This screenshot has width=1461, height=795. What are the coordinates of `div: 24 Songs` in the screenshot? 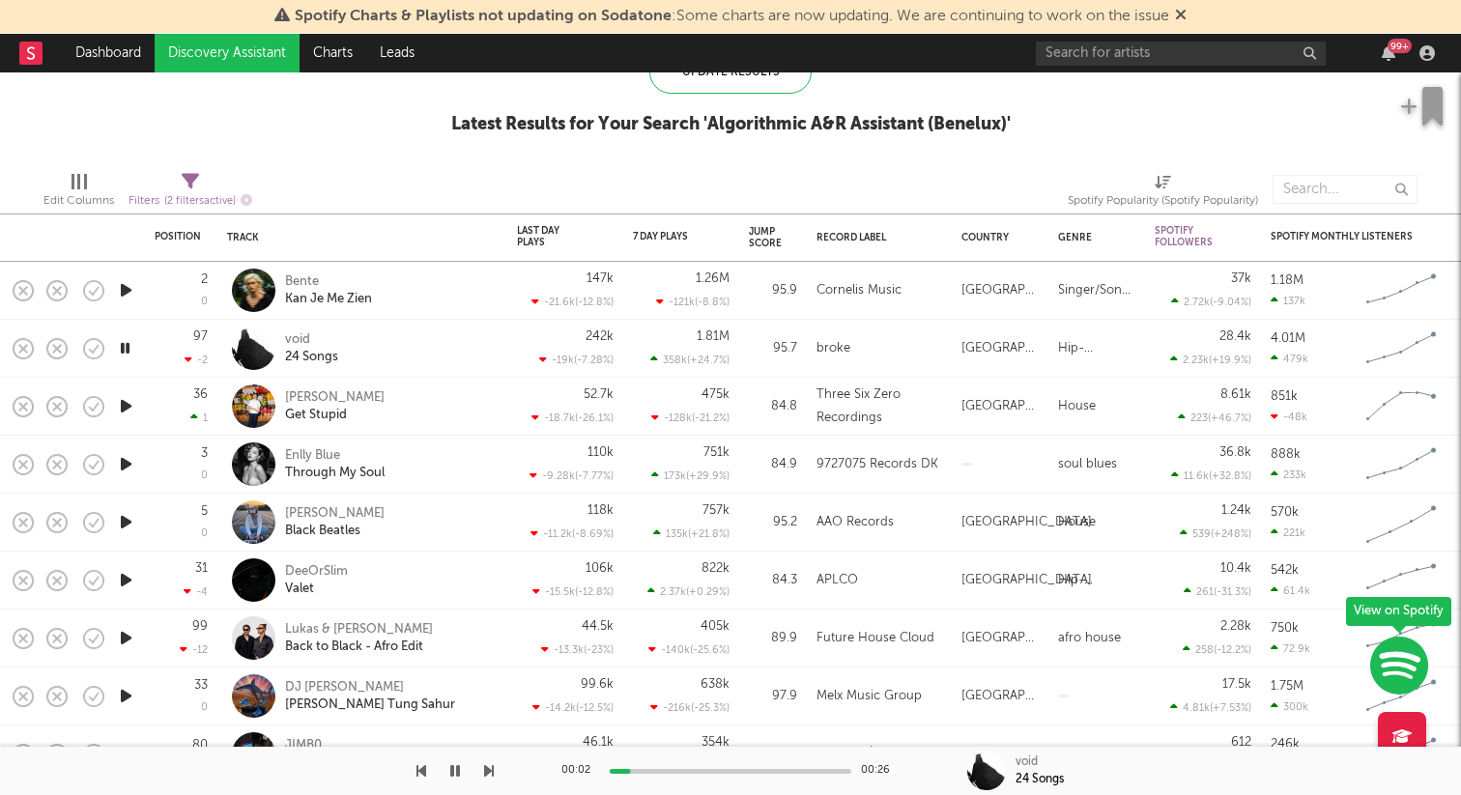 It's located at (311, 357).